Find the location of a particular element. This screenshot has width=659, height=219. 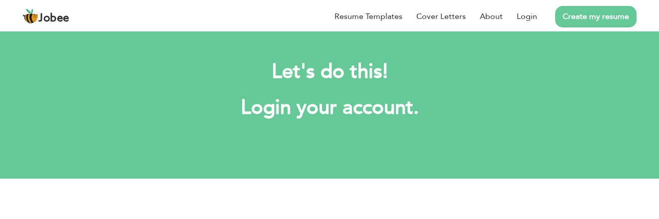

a: Cover Letters is located at coordinates (441, 16).